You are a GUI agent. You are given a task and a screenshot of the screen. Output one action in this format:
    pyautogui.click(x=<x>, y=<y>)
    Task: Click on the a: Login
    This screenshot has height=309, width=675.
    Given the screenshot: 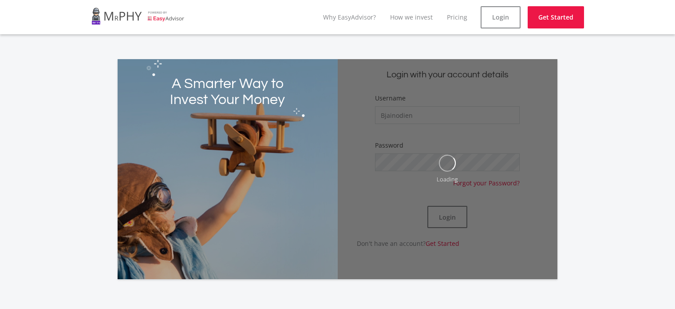 What is the action you would take?
    pyautogui.click(x=501, y=17)
    